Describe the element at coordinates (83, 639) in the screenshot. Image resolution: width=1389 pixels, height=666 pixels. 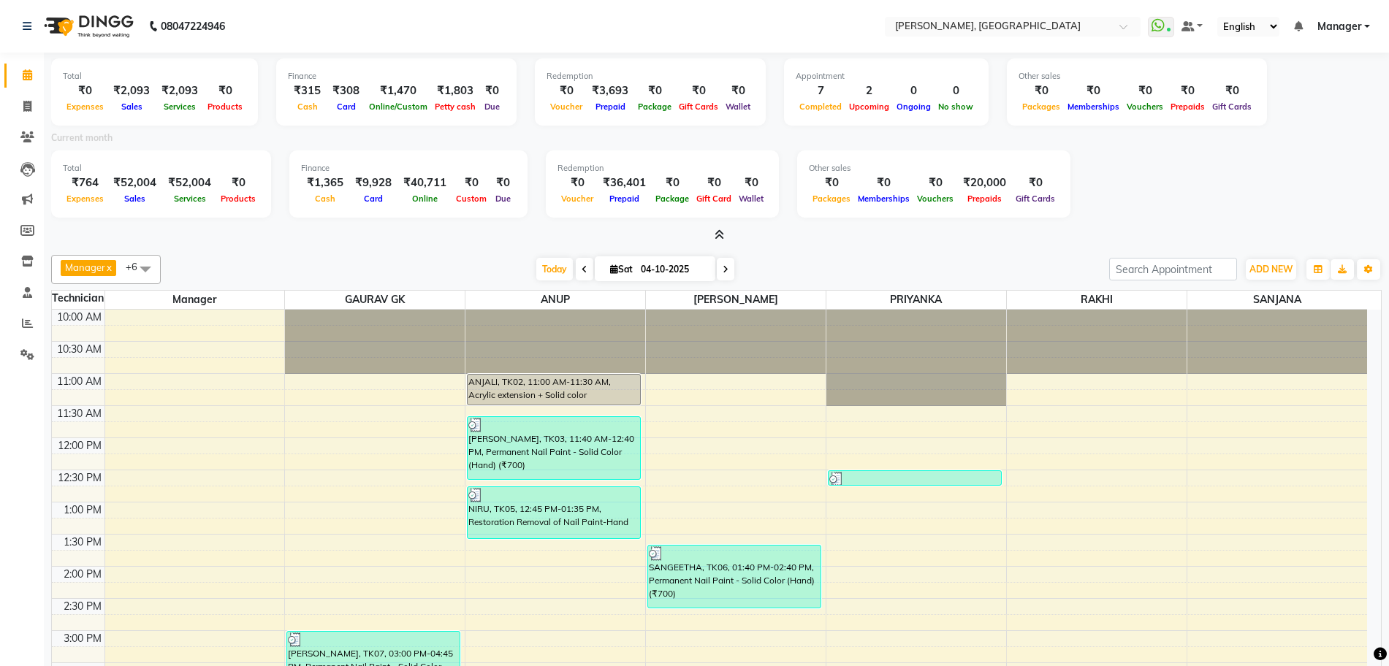
I see `div: 3:00 PM` at that location.